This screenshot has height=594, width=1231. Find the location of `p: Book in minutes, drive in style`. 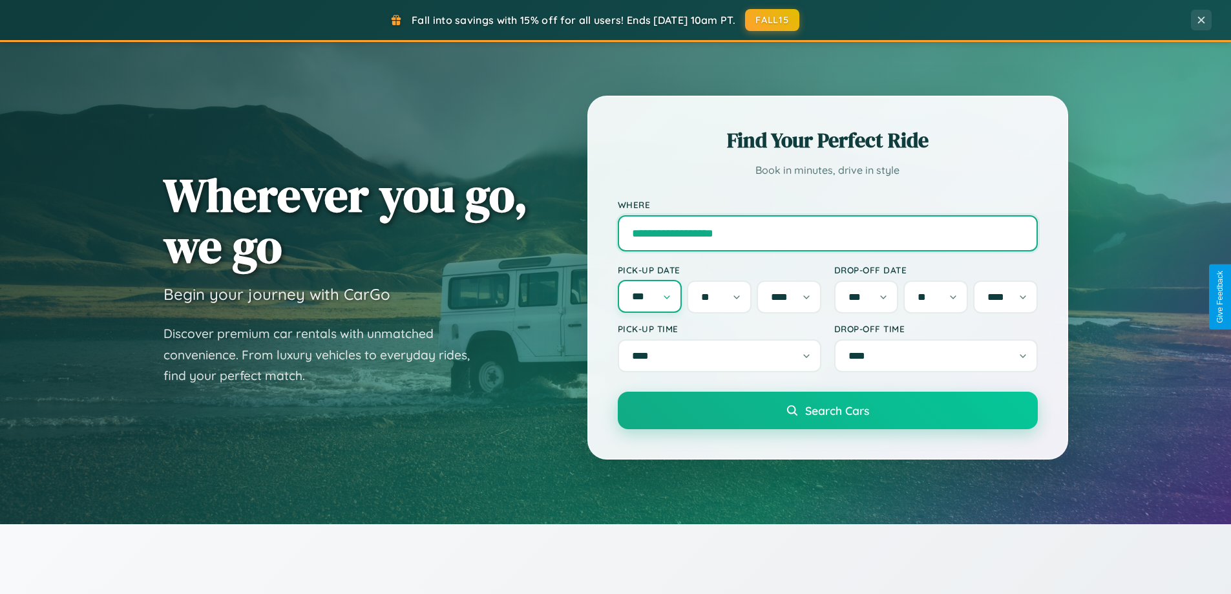

p: Book in minutes, drive in style is located at coordinates (828, 170).